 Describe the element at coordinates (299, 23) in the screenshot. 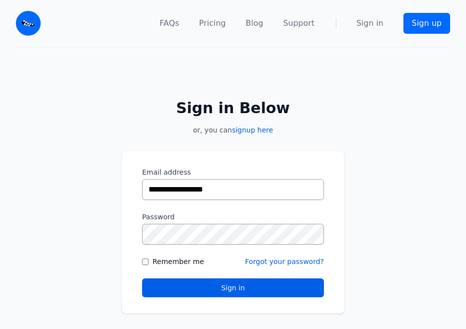

I see `a: Support` at that location.